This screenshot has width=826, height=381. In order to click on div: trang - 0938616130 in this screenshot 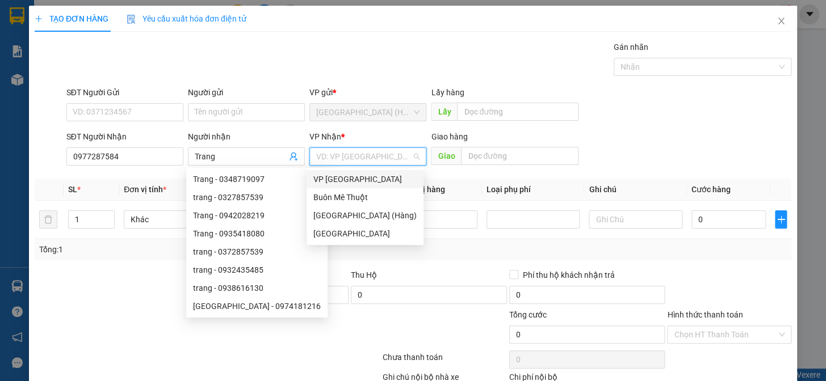, I will do `click(257, 288)`.